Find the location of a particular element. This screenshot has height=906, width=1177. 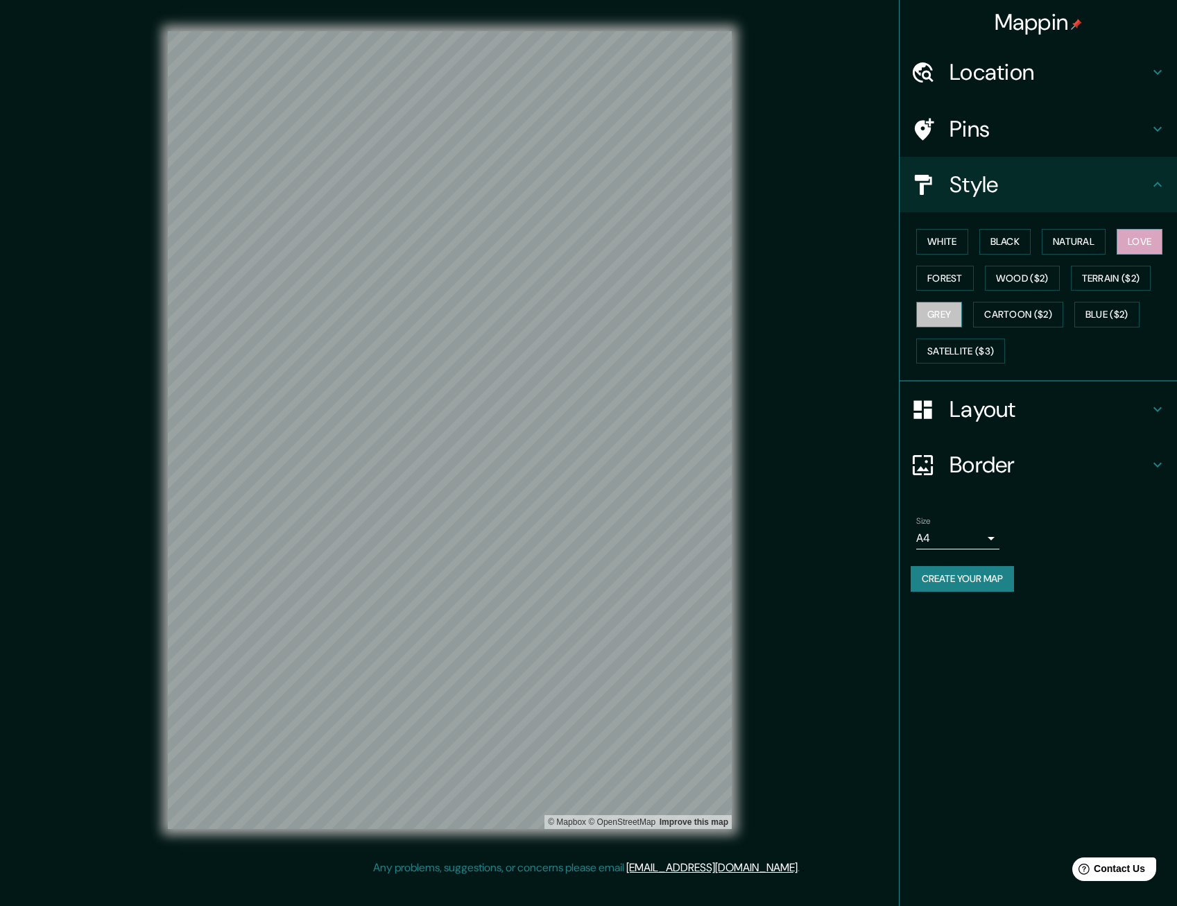

img: pin-icon.png is located at coordinates (1077, 24).